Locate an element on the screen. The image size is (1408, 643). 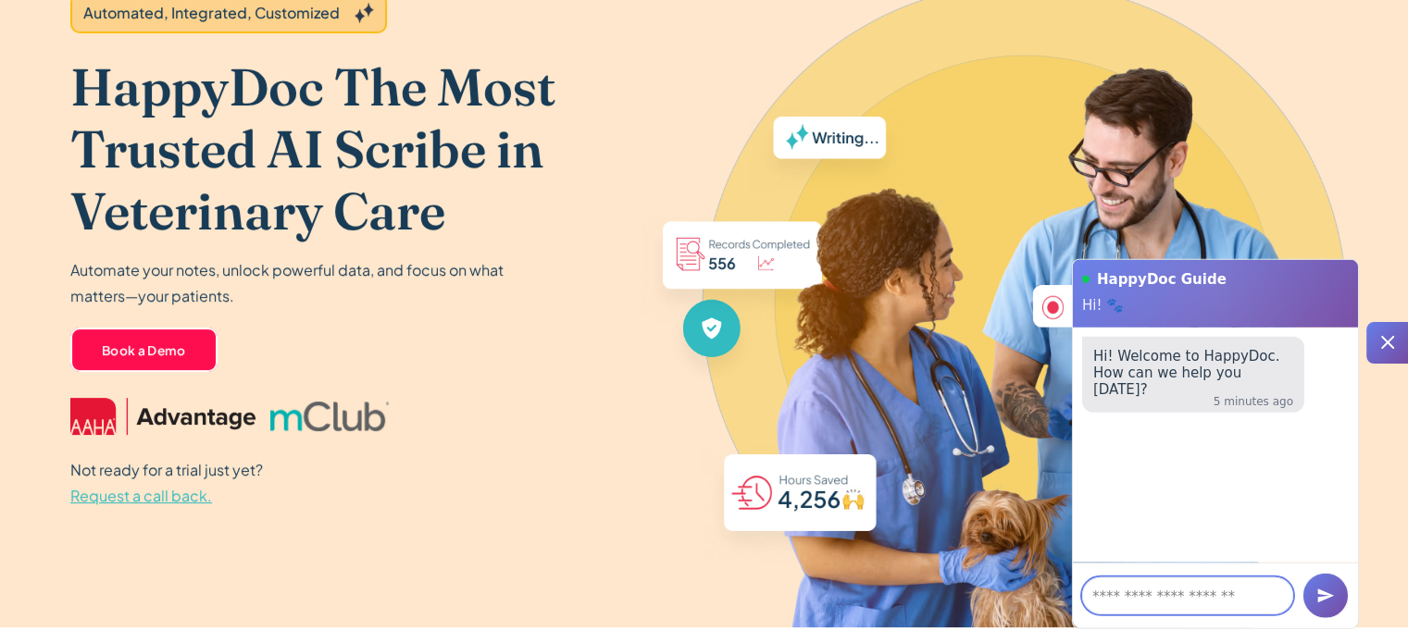
img: Grey sparkles. is located at coordinates (364, 13).